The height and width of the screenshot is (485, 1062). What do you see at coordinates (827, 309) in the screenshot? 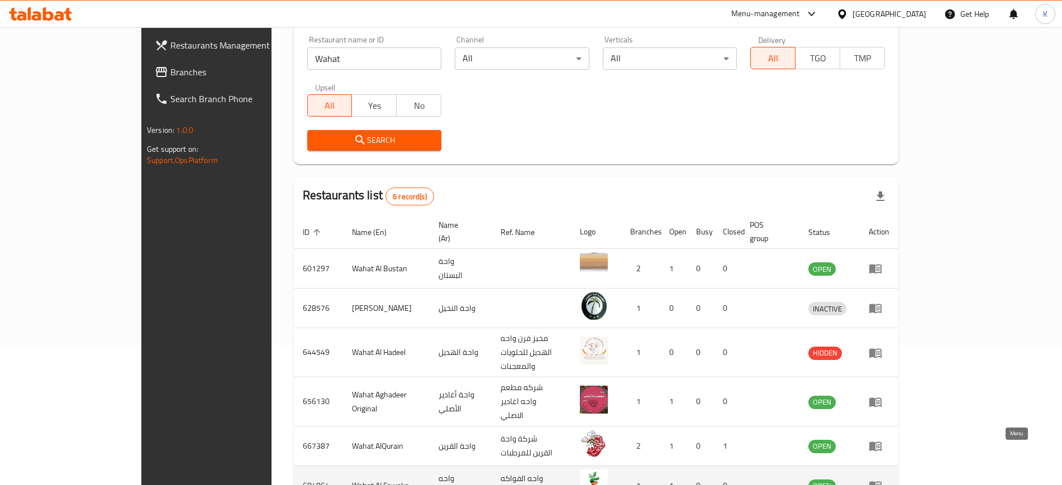
I see `span: INACTIVE` at bounding box center [827, 309].